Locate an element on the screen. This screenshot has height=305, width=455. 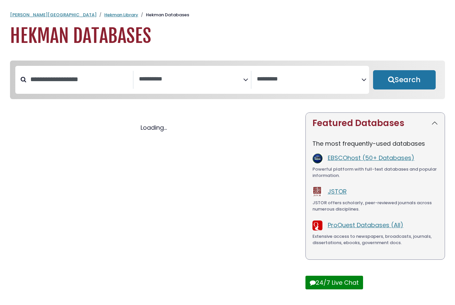
a: EBSCOhost (50+ Databases) is located at coordinates (371, 158).